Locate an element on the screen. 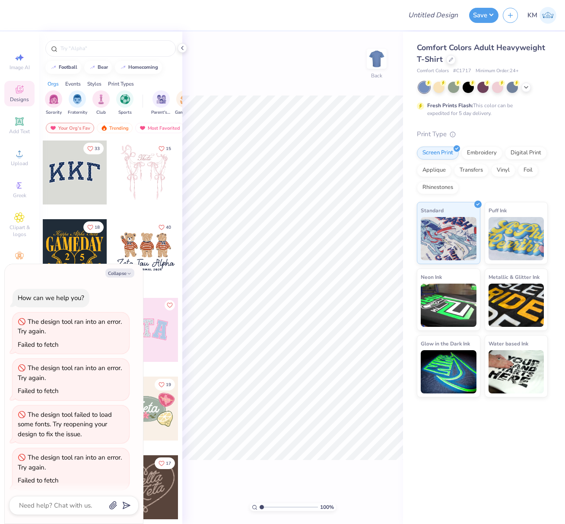 Image resolution: width=565 pixels, height=524 pixels. img: Parent's Weekend Image is located at coordinates (161, 99).